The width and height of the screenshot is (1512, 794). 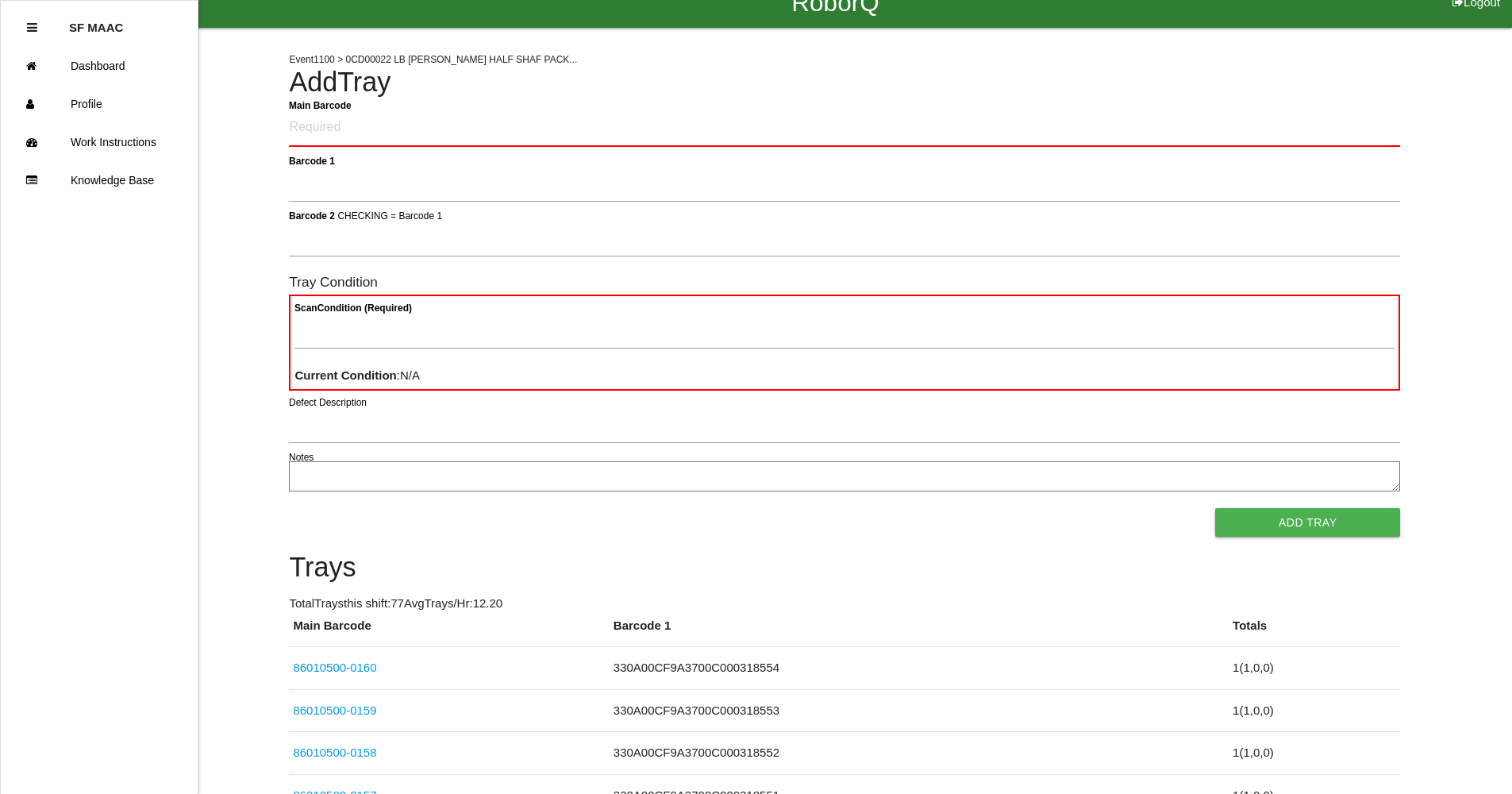 What do you see at coordinates (844, 128) in the screenshot?
I see `input: Required` at bounding box center [844, 128].